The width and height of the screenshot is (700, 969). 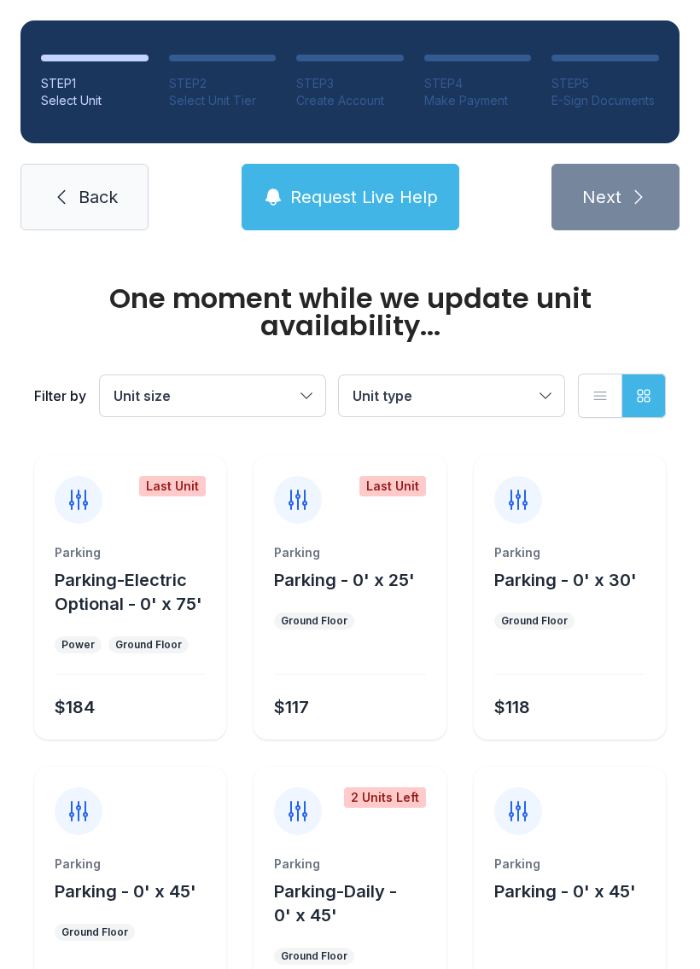 I want to click on button: Parking-Daily - 0' x 45', so click(x=356, y=904).